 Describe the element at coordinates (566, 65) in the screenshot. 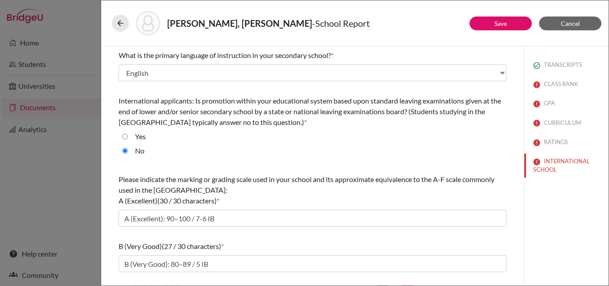

I see `button: TRANSCRIPTS` at that location.